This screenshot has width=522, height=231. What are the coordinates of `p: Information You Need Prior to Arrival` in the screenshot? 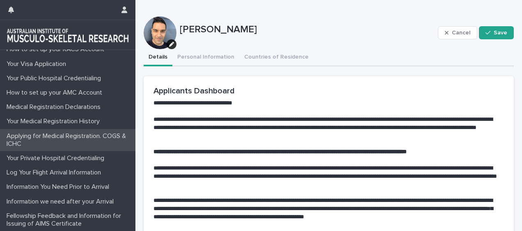 It's located at (59, 187).